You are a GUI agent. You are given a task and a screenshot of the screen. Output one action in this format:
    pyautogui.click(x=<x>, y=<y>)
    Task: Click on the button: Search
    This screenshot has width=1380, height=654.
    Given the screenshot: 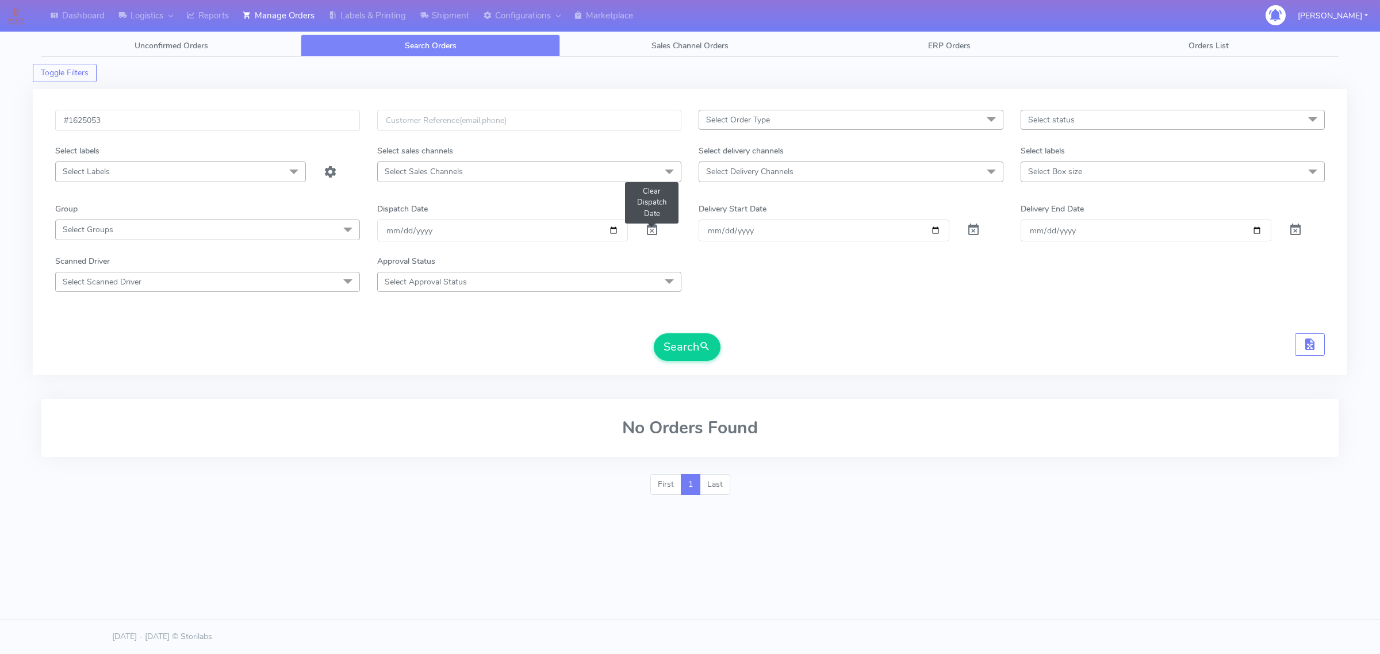 What is the action you would take?
    pyautogui.click(x=687, y=347)
    